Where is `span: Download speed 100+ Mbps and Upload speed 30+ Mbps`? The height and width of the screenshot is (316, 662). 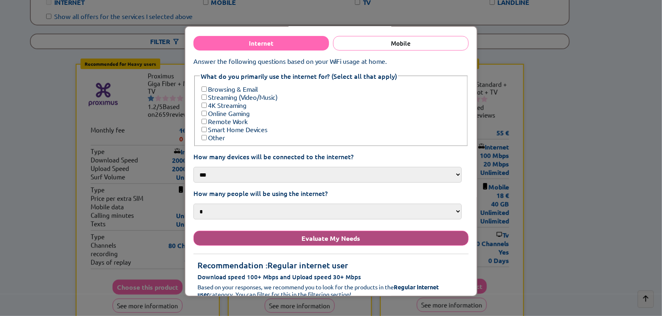 span: Download speed 100+ Mbps and Upload speed 30+ Mbps is located at coordinates (279, 277).